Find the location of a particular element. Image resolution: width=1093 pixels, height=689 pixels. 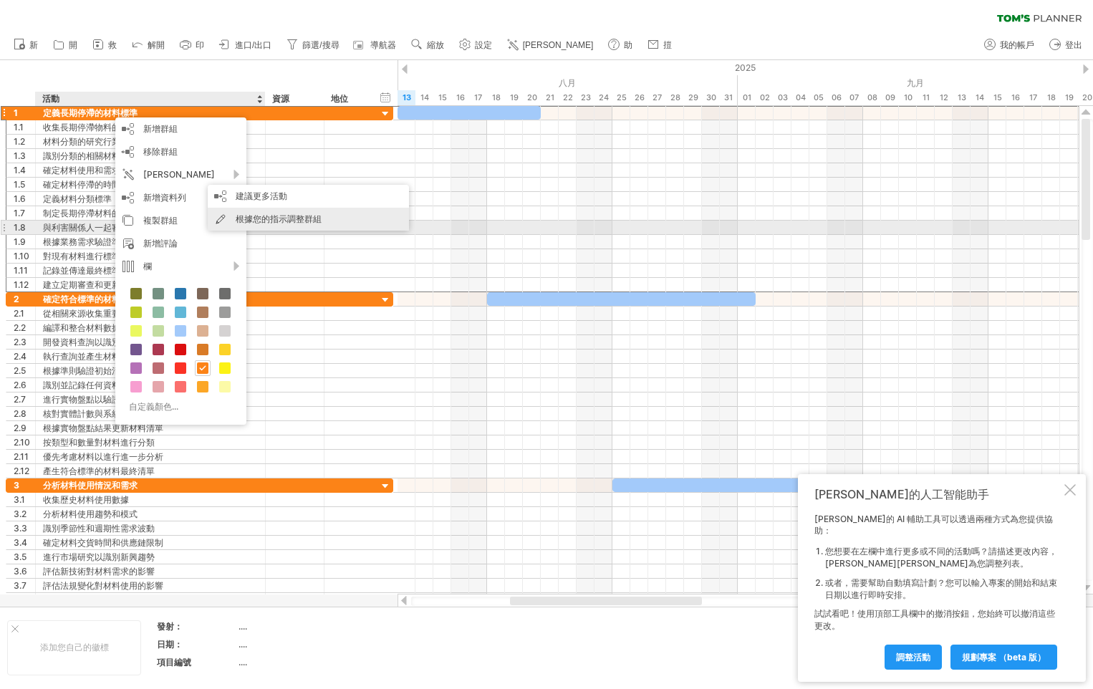

div: Sunday, 17 August 2025 is located at coordinates (478, 97).